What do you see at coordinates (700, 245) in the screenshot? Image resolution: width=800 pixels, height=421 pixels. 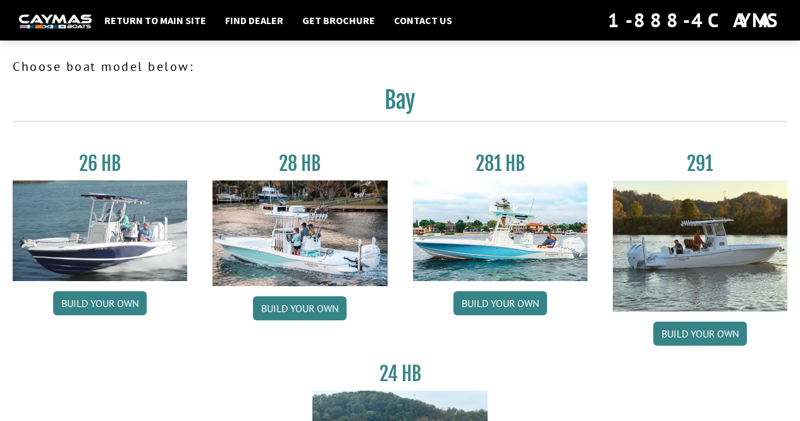 I see `img: 291_Thumbnail.jpg` at bounding box center [700, 245].